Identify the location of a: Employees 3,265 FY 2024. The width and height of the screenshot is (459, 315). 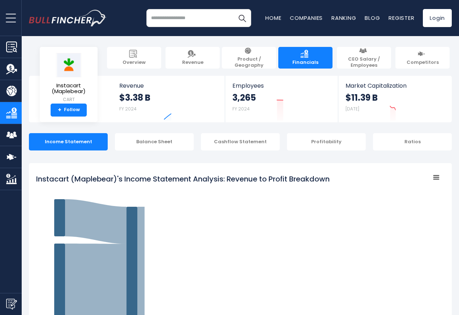
(281, 99).